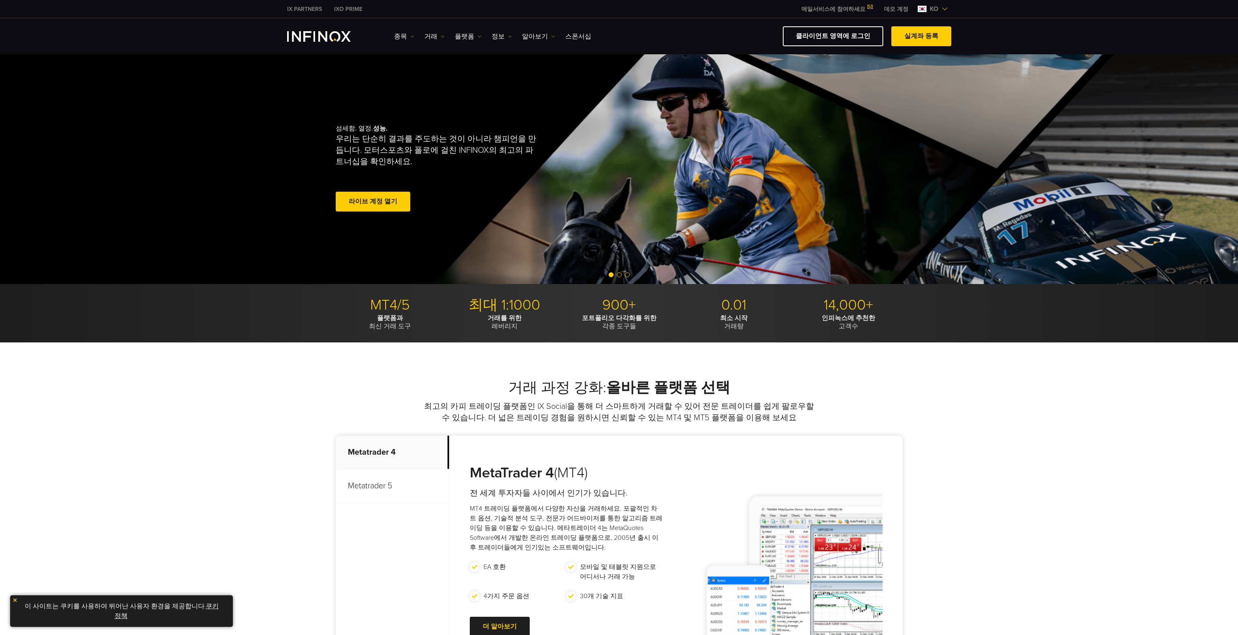 This screenshot has width=1238, height=635. What do you see at coordinates (619, 318) in the screenshot?
I see `strong: 포트폴리오 다각화를 위한` at bounding box center [619, 318].